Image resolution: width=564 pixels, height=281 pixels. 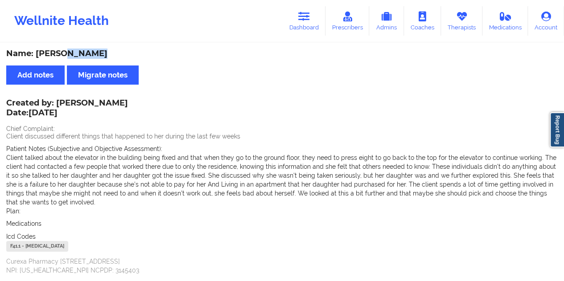 I want to click on p: Client talked about the elevator in the building being fixed and that when they go to the ground ..., so click(x=282, y=180).